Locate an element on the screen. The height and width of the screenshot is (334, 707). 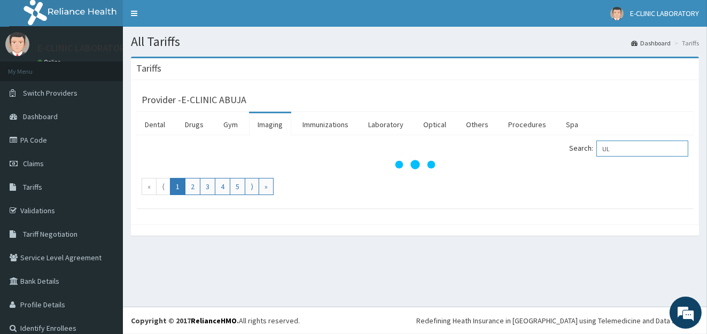
span: Tariffs is located at coordinates (33, 187).